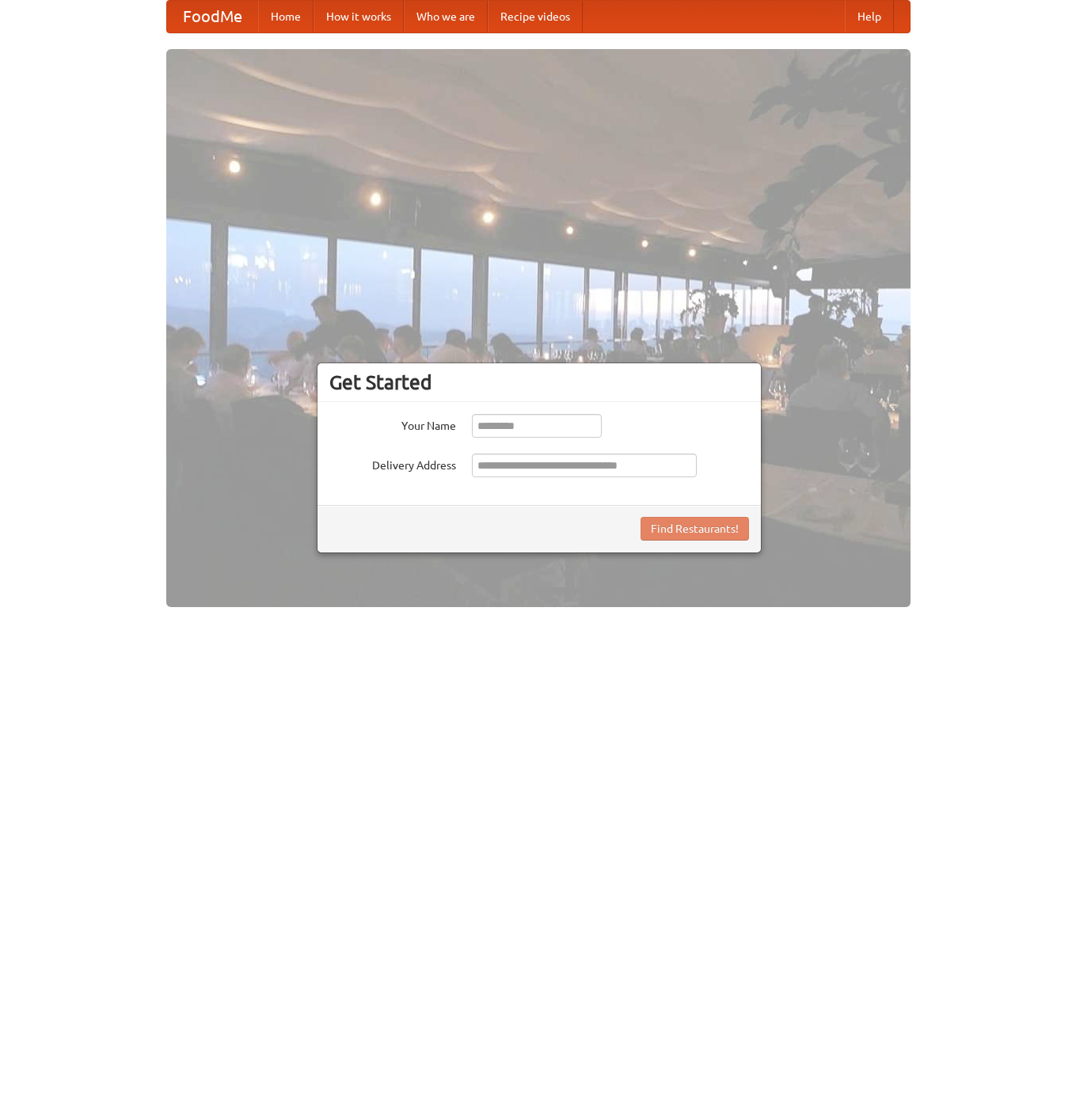 Image resolution: width=1076 pixels, height=1120 pixels. Describe the element at coordinates (535, 17) in the screenshot. I see `a: Recipe videos` at that location.